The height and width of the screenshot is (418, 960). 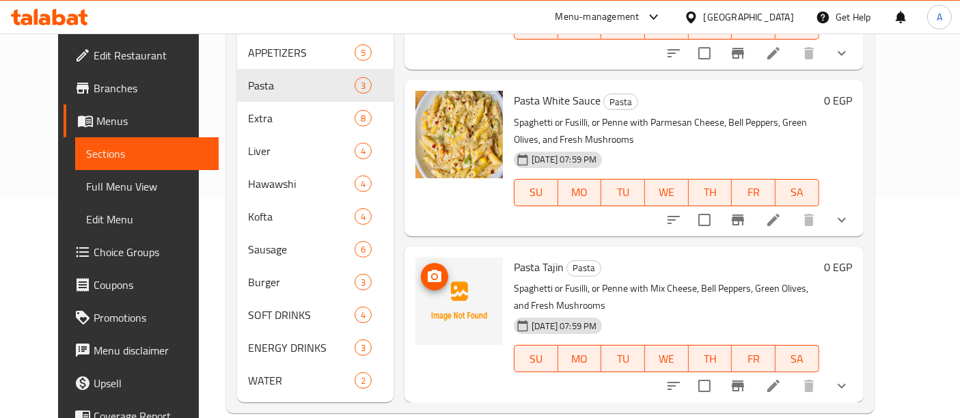 I want to click on span: APPETIZERS, so click(x=301, y=53).